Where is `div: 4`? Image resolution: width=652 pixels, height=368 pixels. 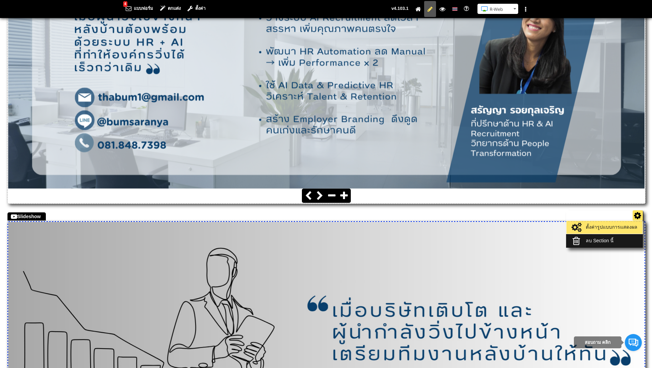
div: 4 is located at coordinates (125, 4).